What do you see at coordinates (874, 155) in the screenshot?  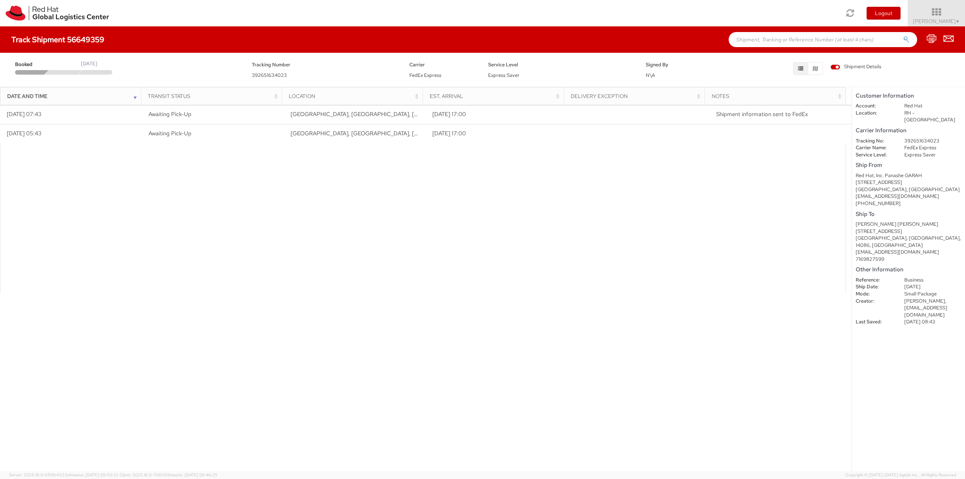 I see `dt: Service Level:` at bounding box center [874, 155].